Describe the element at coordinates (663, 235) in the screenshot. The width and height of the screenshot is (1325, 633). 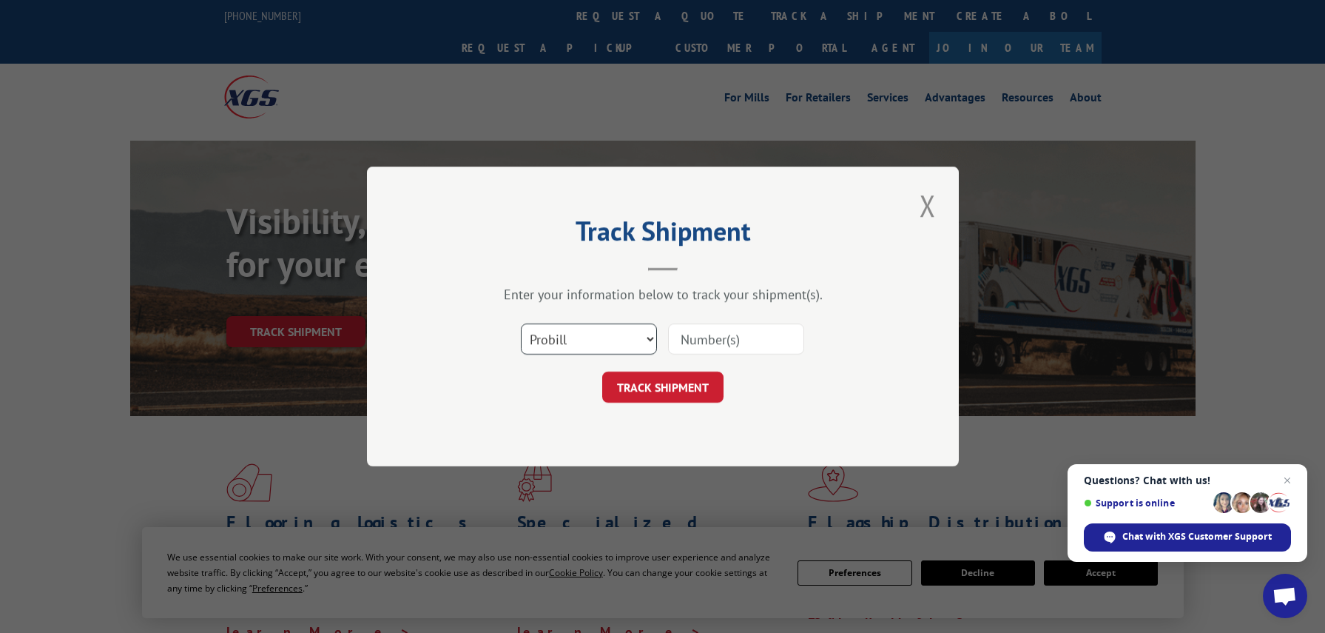
I see `h2: Track Shipment` at that location.